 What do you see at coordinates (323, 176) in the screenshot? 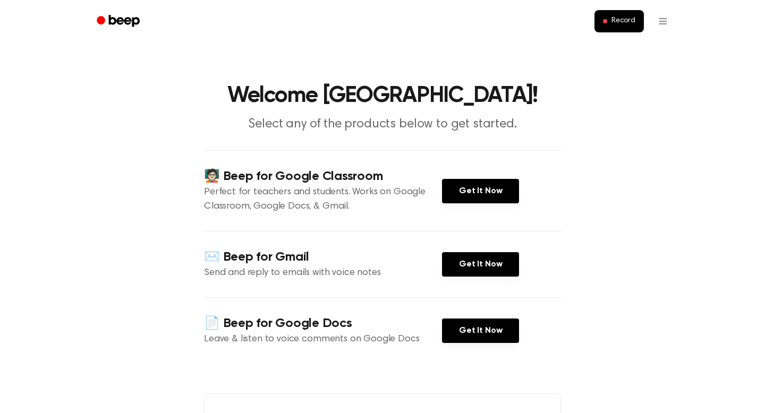
I see `h4: 🧑🏻‍🏫 Beep for Google Classroom` at bounding box center [323, 176].